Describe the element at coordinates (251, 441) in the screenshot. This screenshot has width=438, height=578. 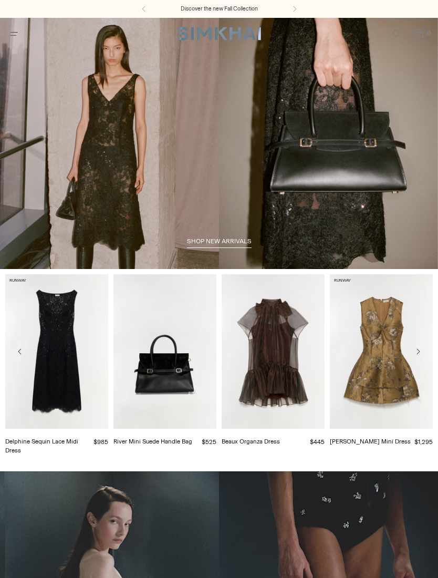
I see `a: Beaux Organza Dress` at that location.